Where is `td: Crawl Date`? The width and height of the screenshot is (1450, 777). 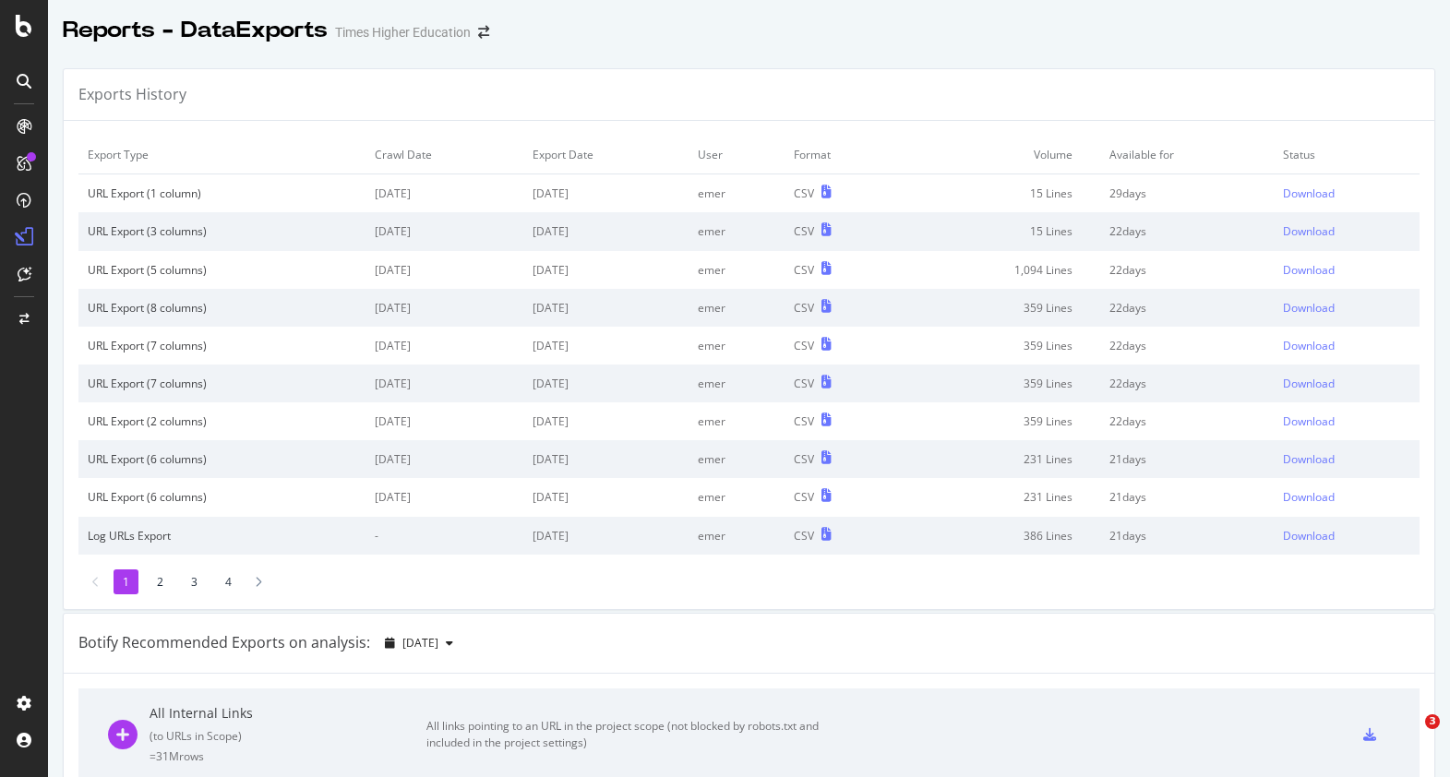 td: Crawl Date is located at coordinates (444, 155).